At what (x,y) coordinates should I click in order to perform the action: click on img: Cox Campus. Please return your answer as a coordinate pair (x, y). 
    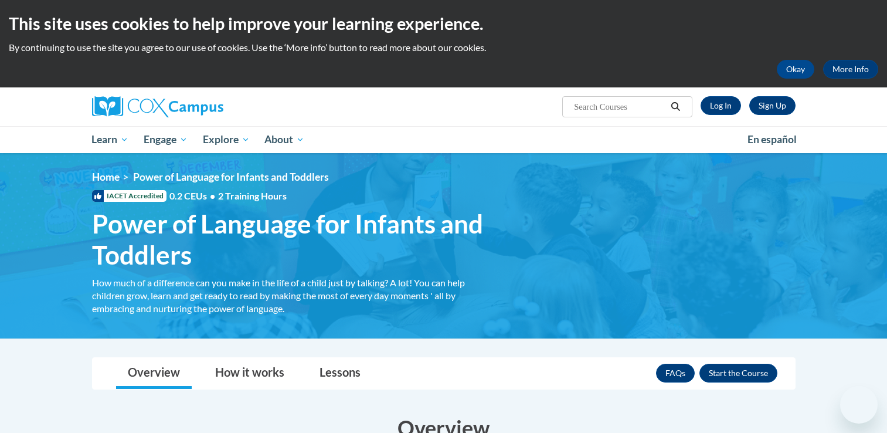
    Looking at the image, I should click on (158, 107).